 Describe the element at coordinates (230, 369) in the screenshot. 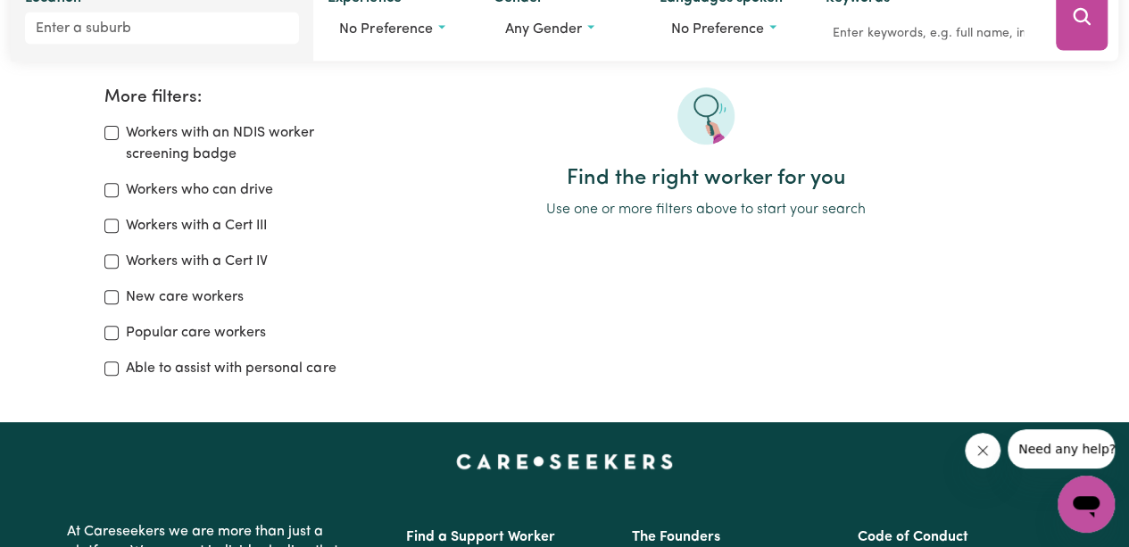

I see `label: Able to assist with personal care` at that location.